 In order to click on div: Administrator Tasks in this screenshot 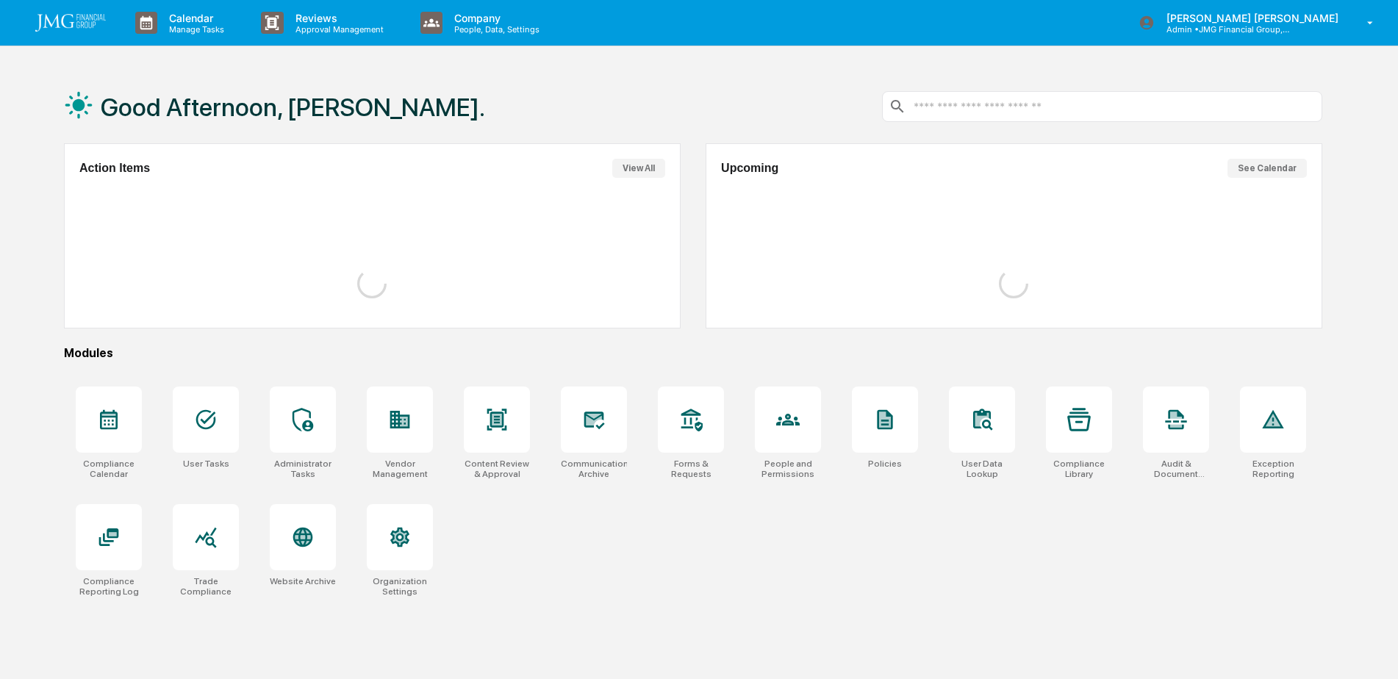, I will do `click(303, 469)`.